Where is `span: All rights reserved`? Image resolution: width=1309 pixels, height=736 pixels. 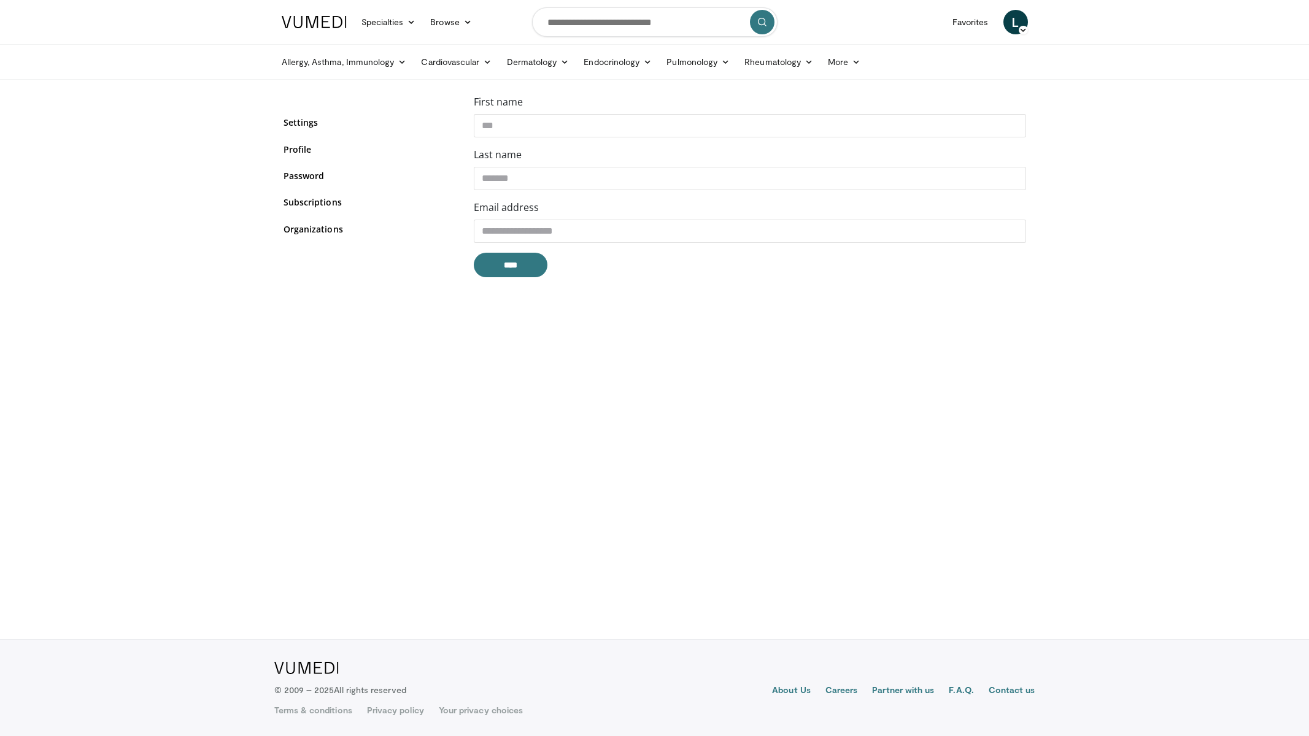 span: All rights reserved is located at coordinates (369, 690).